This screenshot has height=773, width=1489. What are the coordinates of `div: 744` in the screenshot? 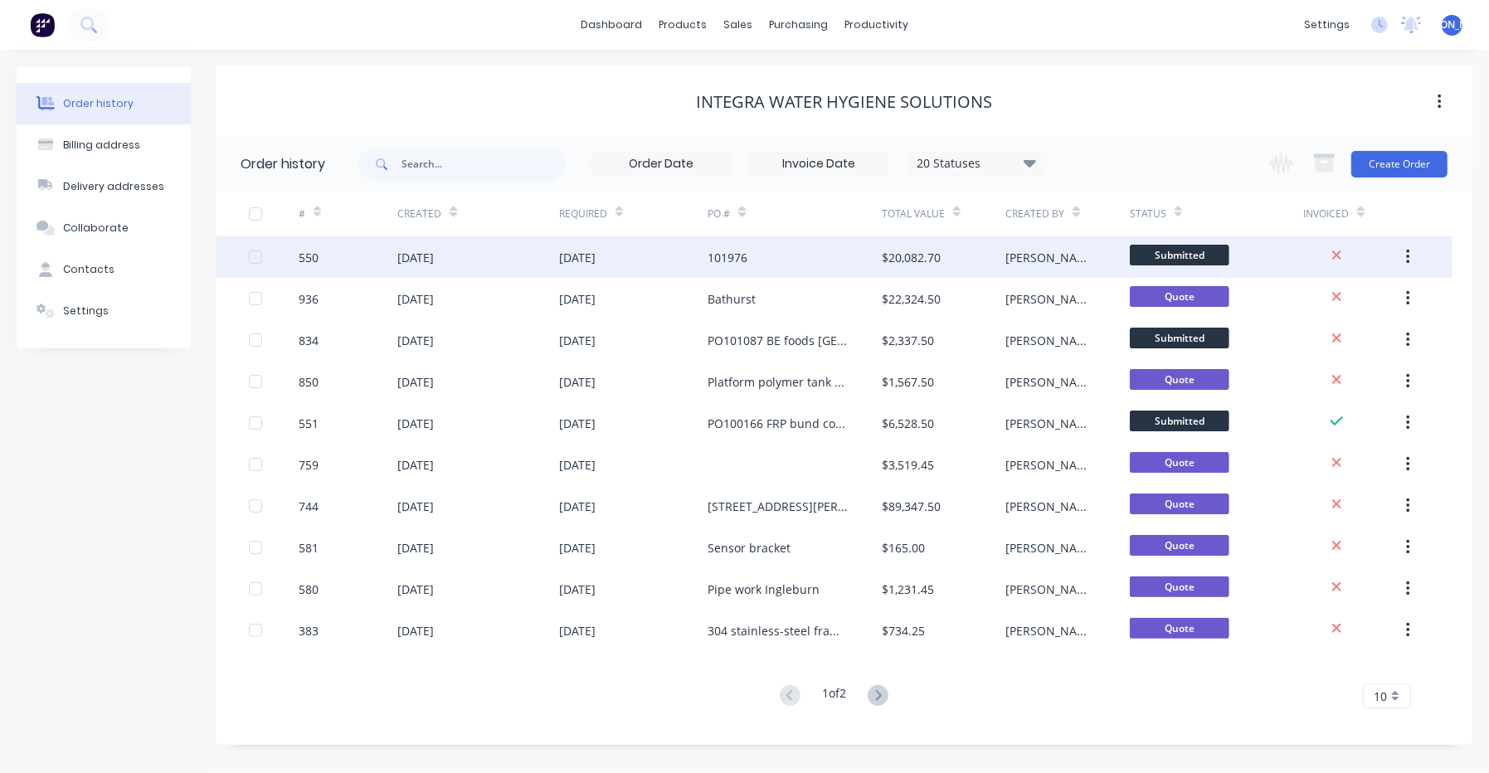 It's located at (309, 506).